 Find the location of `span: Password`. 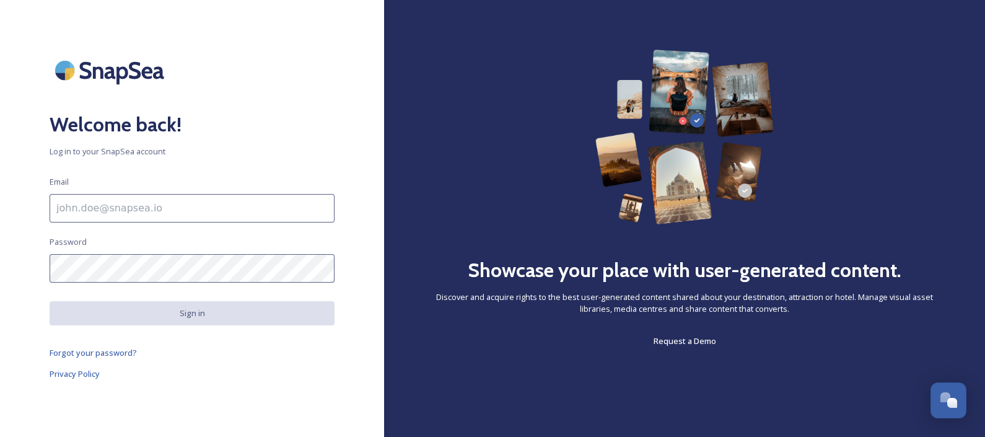

span: Password is located at coordinates (68, 242).